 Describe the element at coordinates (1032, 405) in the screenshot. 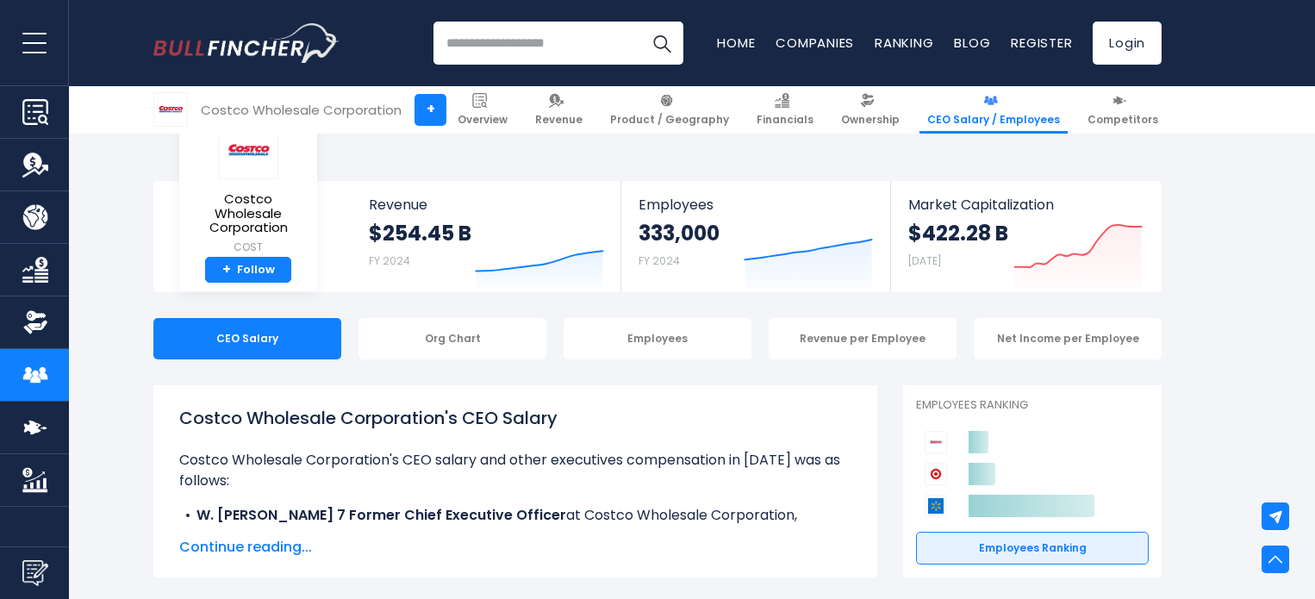

I see `p: Employees Ranking` at that location.